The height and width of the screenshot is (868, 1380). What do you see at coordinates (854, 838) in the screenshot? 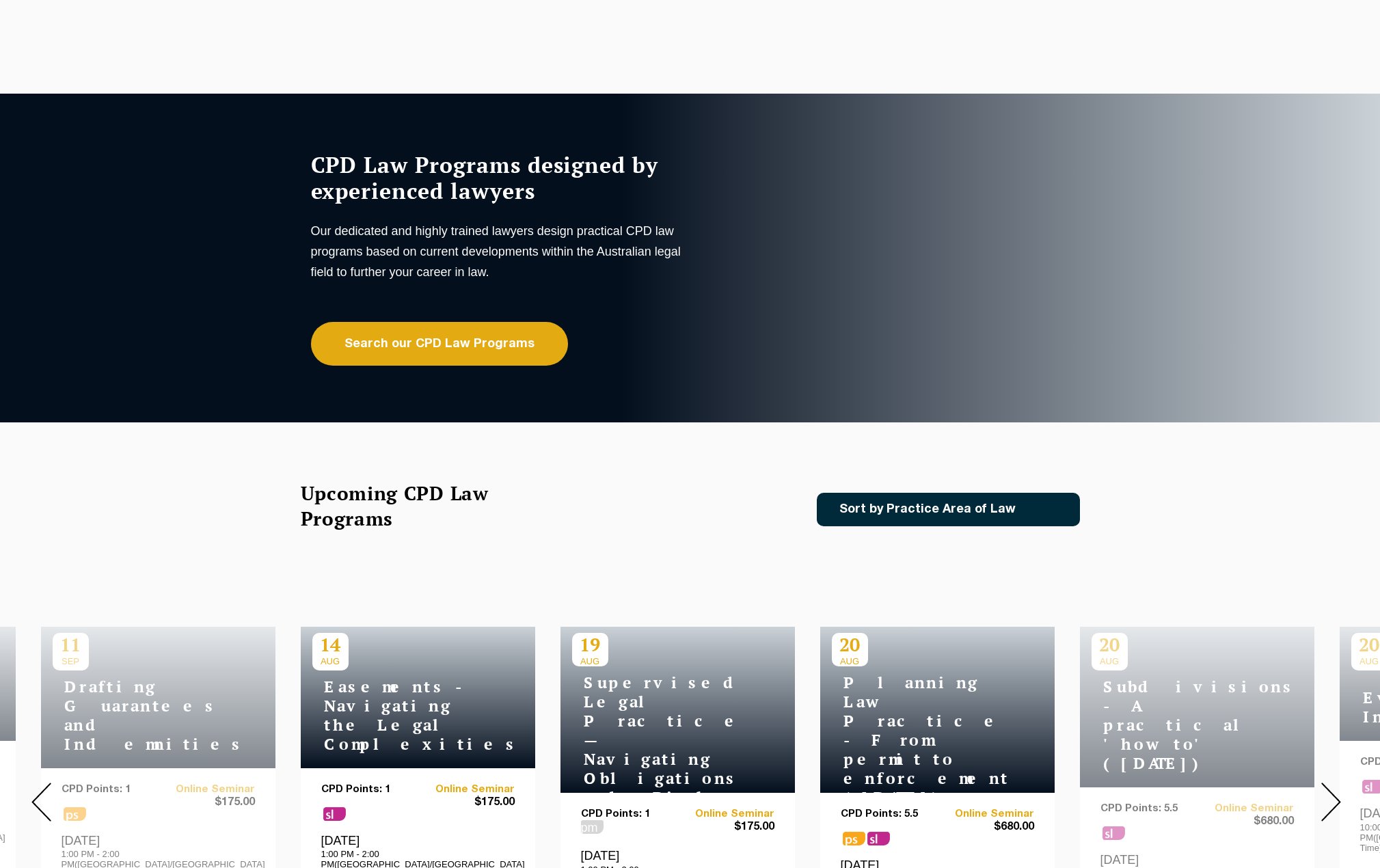
I see `span: ps` at bounding box center [854, 838].